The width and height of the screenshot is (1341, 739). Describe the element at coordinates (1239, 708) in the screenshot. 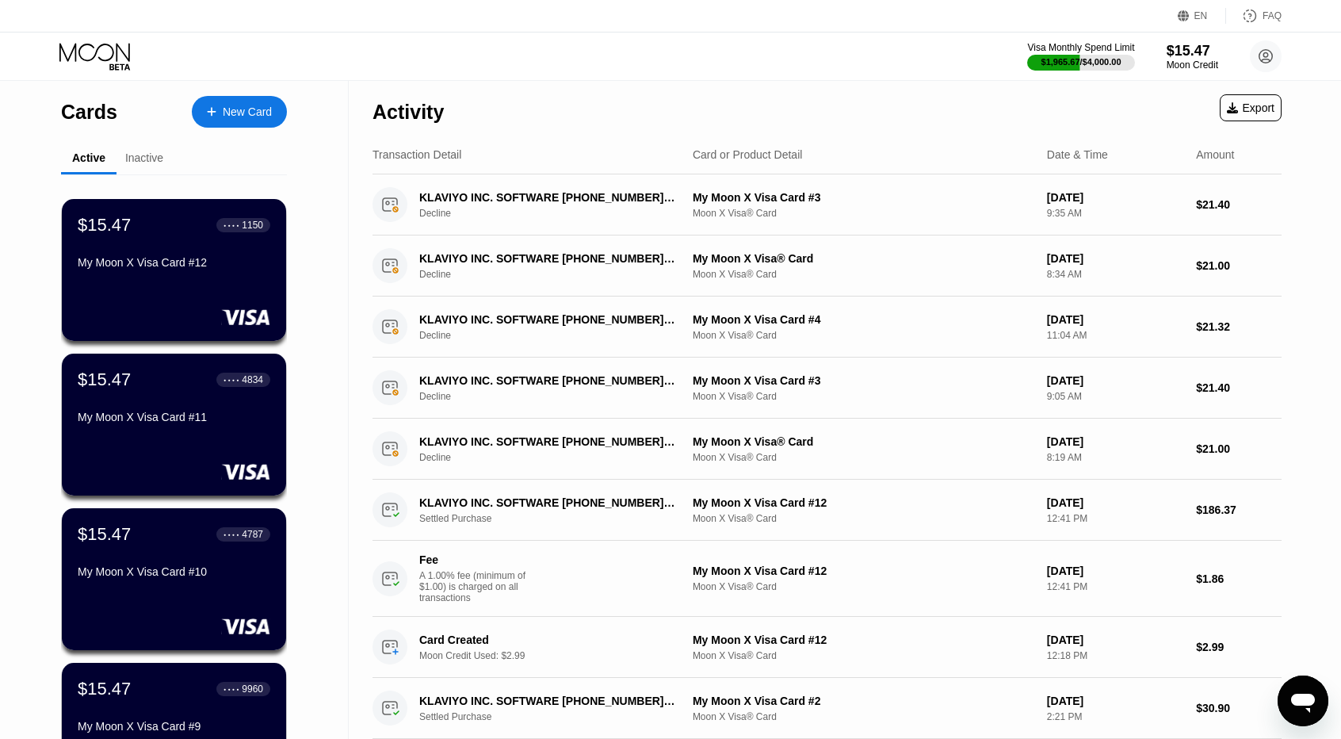

I see `div: $30.90` at that location.